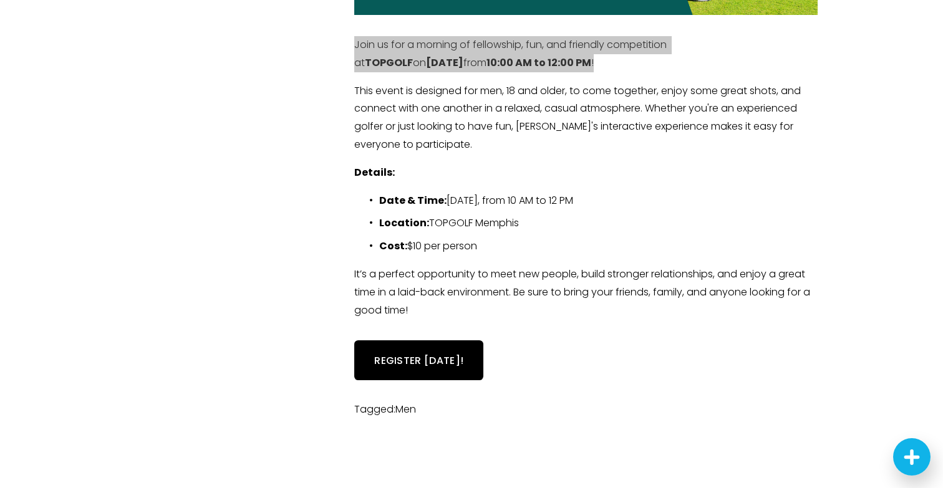  I want to click on p: This event is designed for men, 18 and older, to come together, enjoy some great shots, and conne..., so click(585, 118).